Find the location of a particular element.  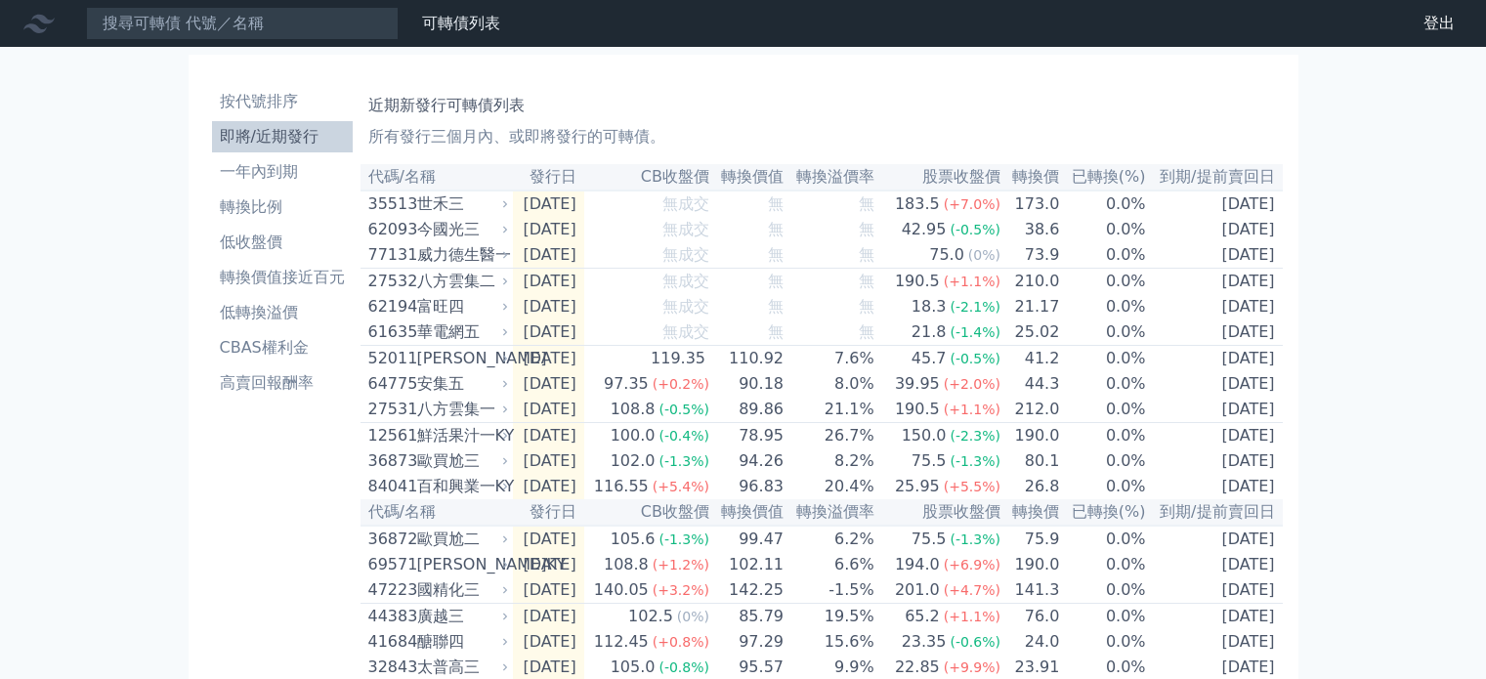

th: 轉換溢價率 is located at coordinates (829, 177).